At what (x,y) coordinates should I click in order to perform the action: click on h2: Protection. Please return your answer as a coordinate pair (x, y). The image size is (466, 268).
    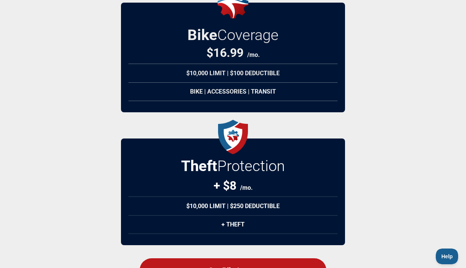
    Looking at the image, I should click on (233, 166).